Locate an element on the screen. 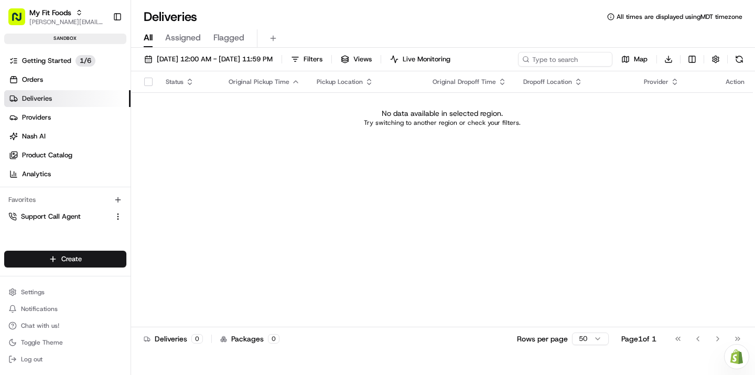 The width and height of the screenshot is (755, 375). span: Nash AI is located at coordinates (34, 136).